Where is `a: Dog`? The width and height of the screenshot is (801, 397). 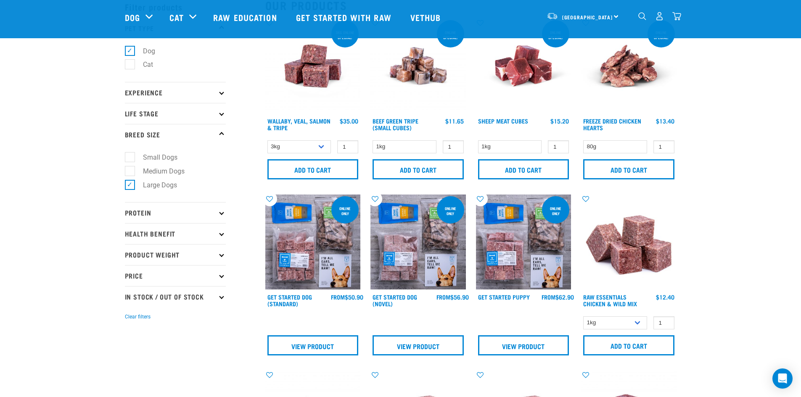
a: Dog is located at coordinates (132, 17).